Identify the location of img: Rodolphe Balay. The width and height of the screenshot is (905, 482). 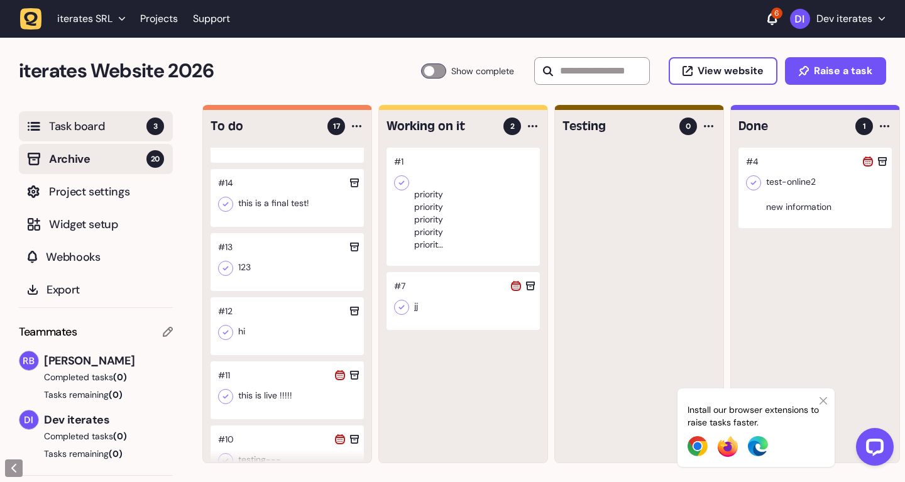
(29, 361).